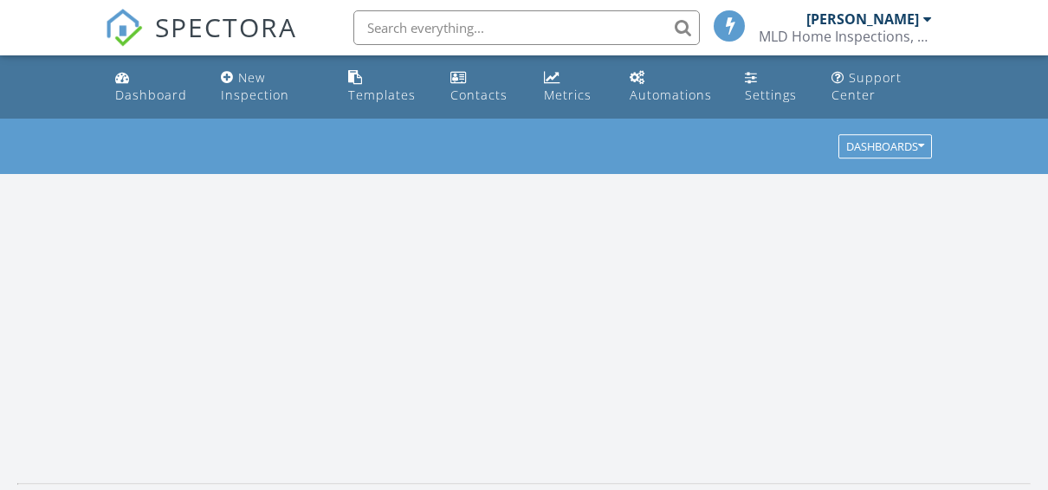 Image resolution: width=1048 pixels, height=490 pixels. Describe the element at coordinates (124, 28) in the screenshot. I see `img: The Best Home Inspection Software - Spectora` at that location.